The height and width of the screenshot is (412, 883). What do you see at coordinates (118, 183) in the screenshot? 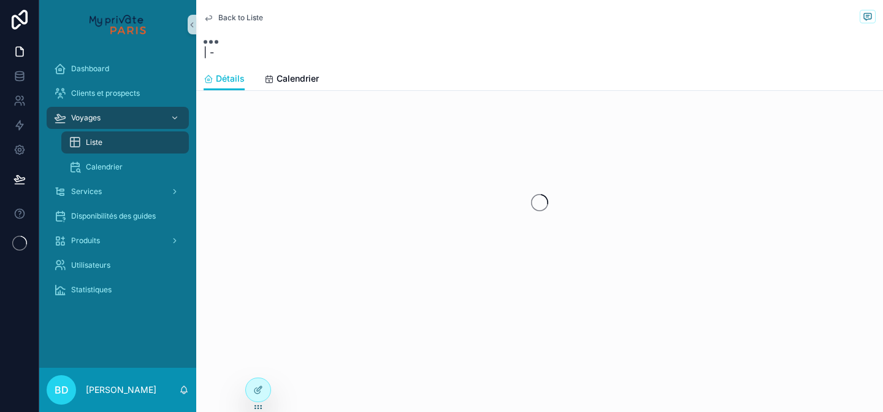
I see `div: scrollable content` at bounding box center [118, 183].